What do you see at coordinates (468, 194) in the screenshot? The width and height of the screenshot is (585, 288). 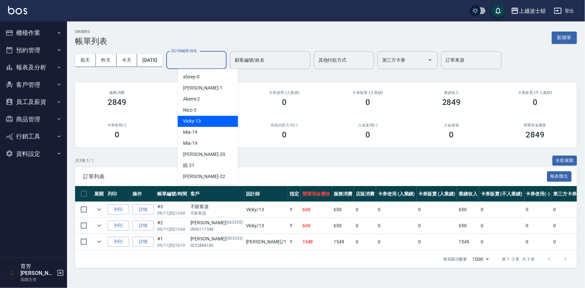 I see `th: 業績收入` at bounding box center [468, 194].